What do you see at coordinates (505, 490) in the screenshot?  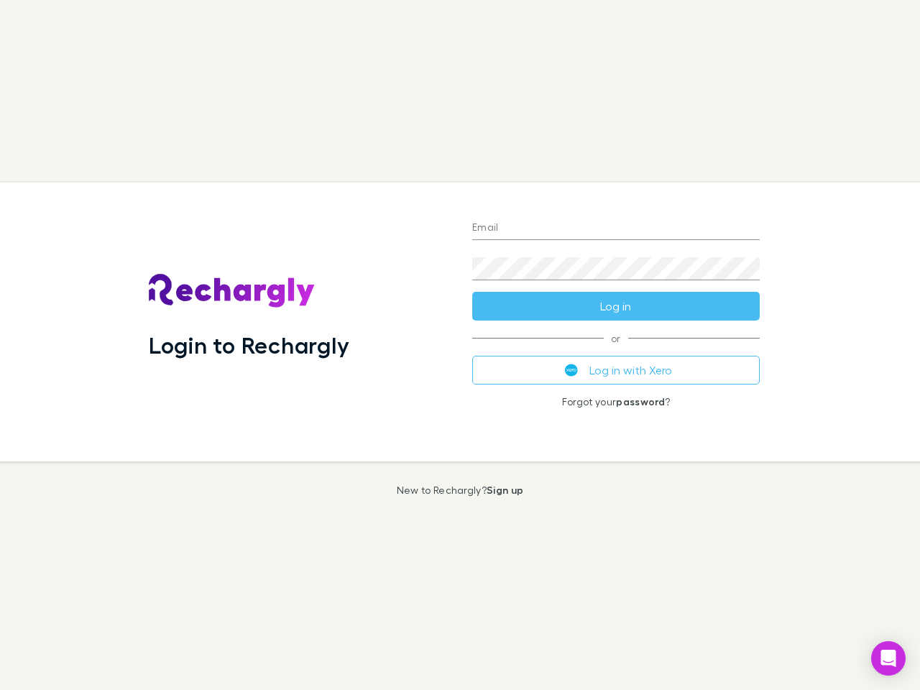 I see `a: Sign up` at bounding box center [505, 490].